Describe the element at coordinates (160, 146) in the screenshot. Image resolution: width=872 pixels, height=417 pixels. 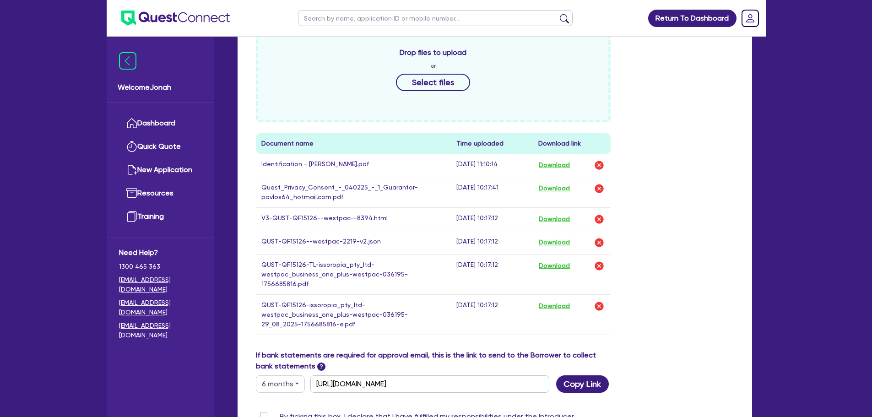
I see `a: Quick Quote` at that location.